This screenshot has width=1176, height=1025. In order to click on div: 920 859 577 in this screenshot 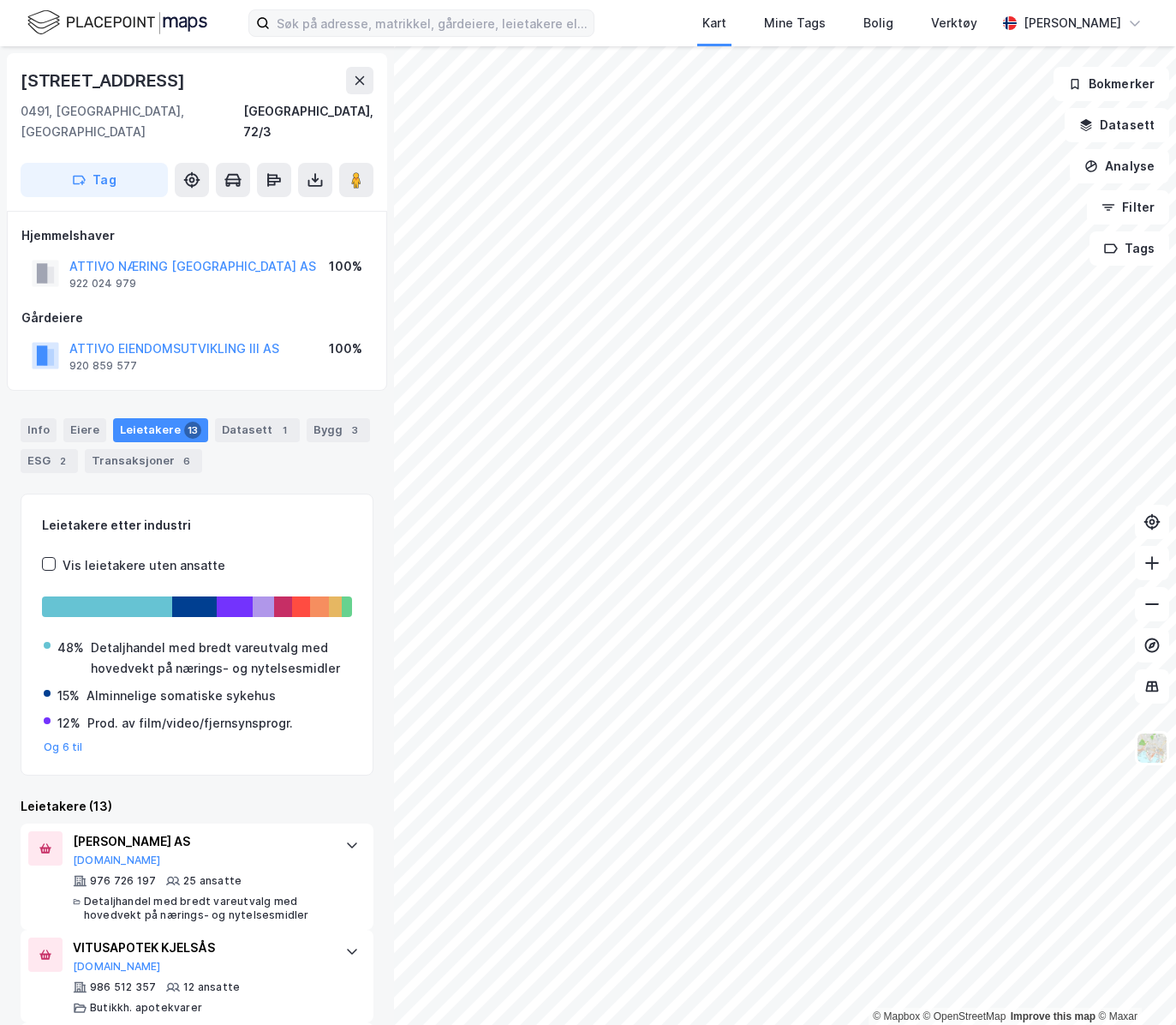, I will do `click(103, 365)`.